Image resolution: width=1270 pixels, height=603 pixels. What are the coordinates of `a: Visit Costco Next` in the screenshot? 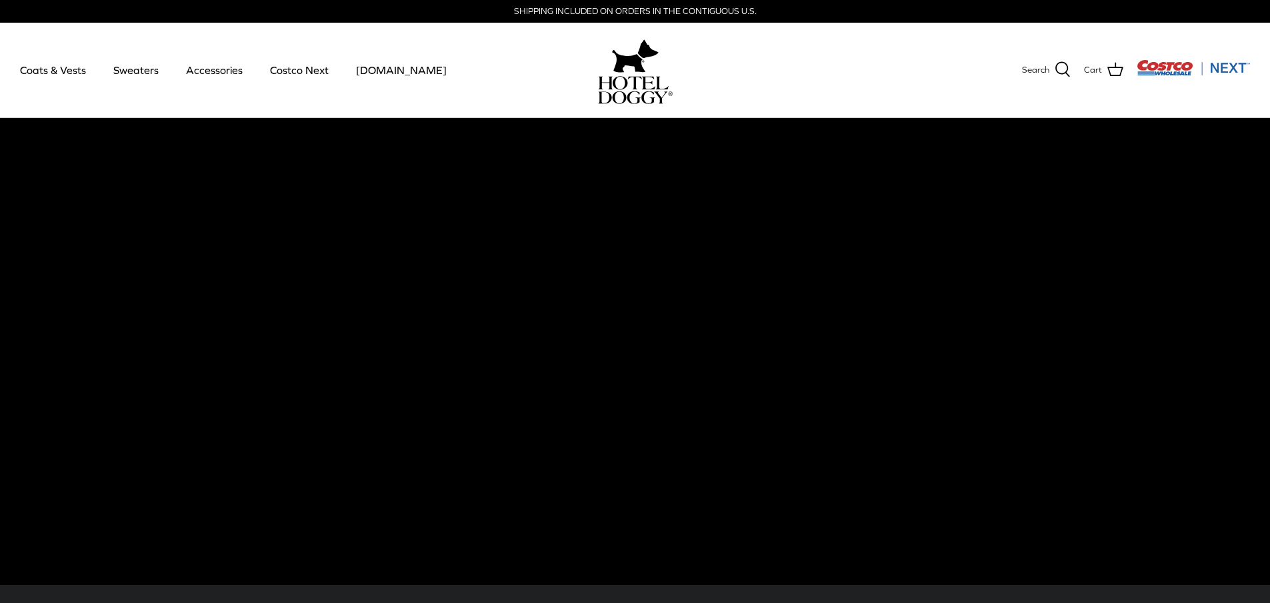 It's located at (1194, 73).